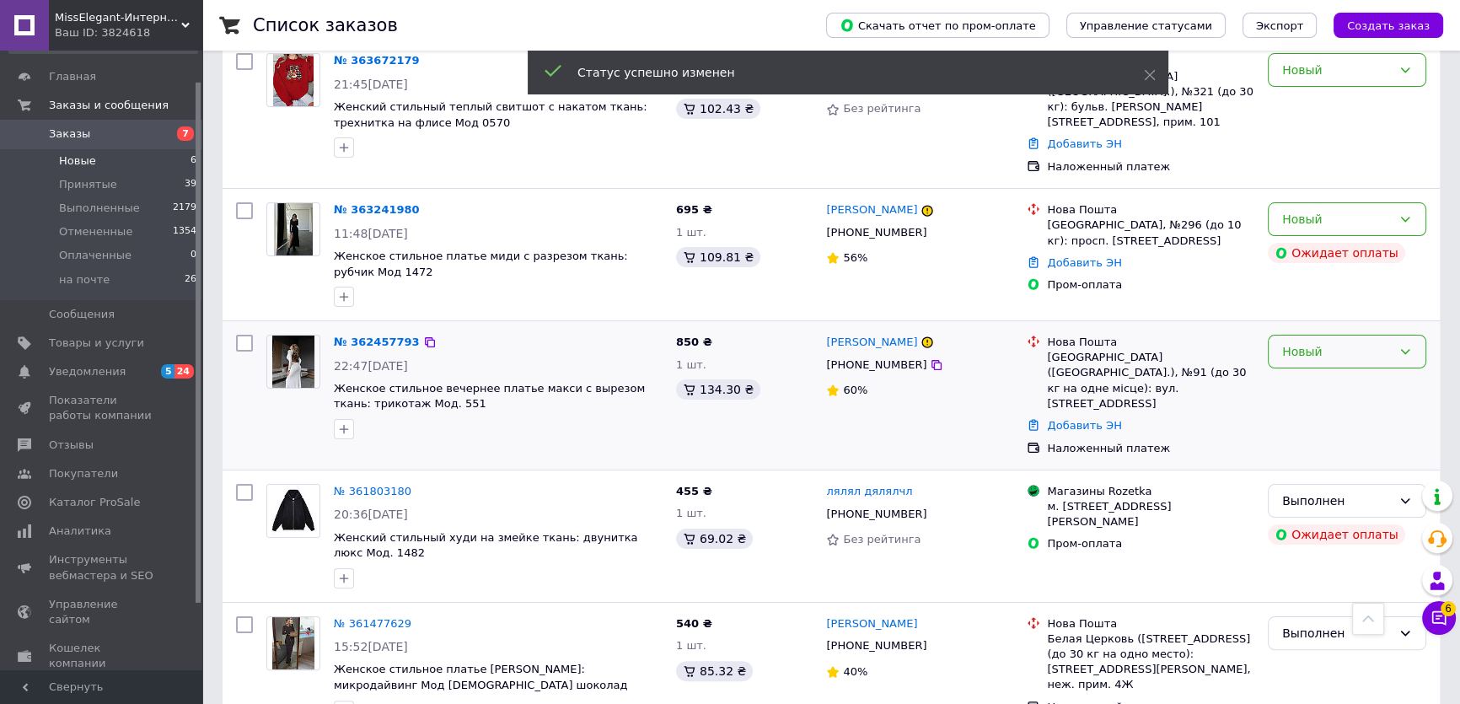  I want to click on a: № 361803180, so click(372, 490).